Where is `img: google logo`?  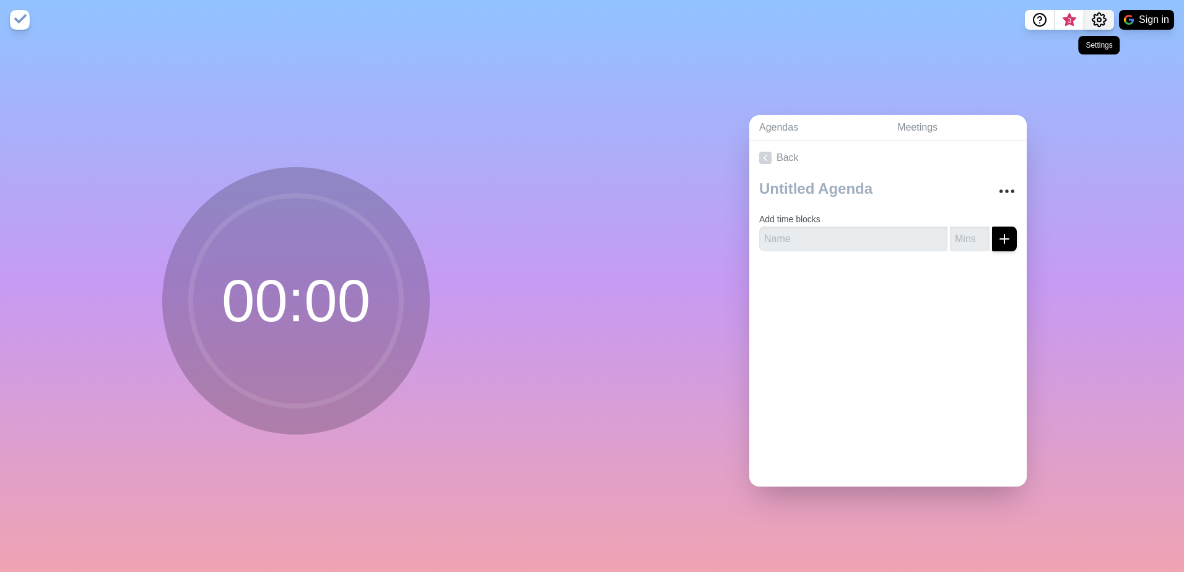 img: google logo is located at coordinates (1129, 20).